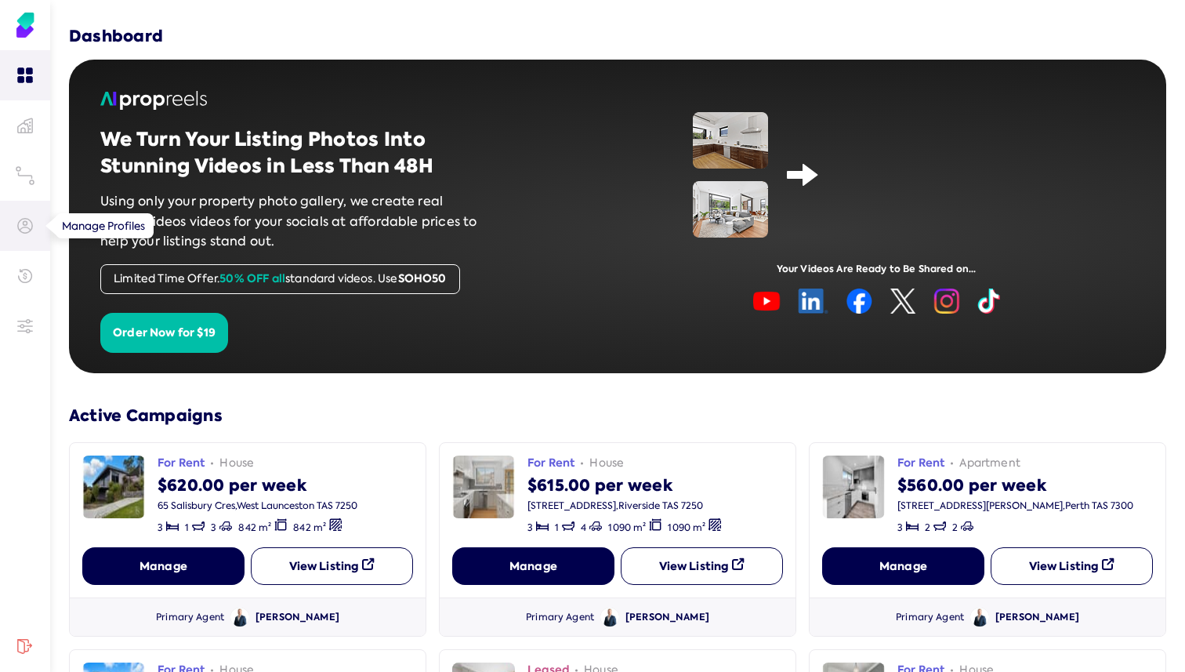  I want to click on div: $615.00 per week, so click(627, 484).